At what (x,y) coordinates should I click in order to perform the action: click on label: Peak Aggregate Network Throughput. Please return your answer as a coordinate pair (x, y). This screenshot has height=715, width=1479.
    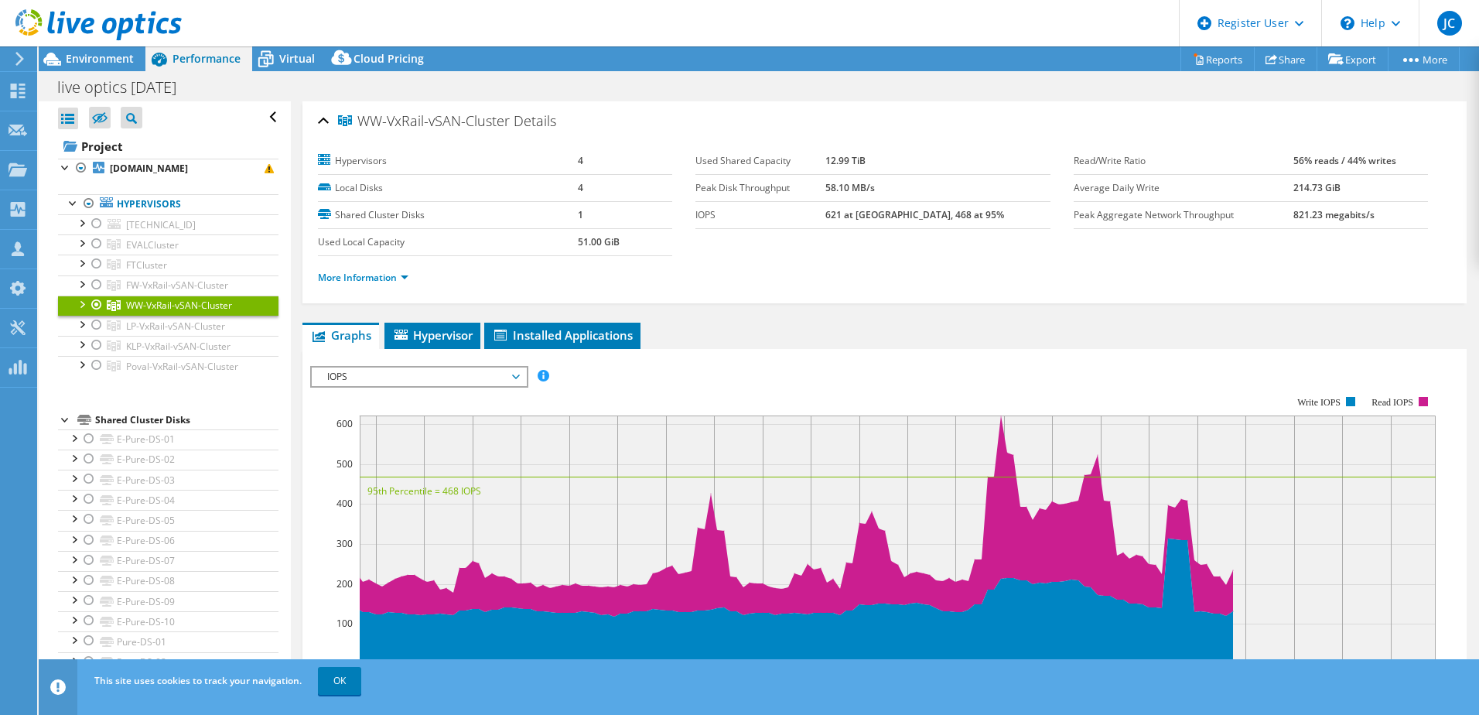
    Looking at the image, I should click on (1183, 215).